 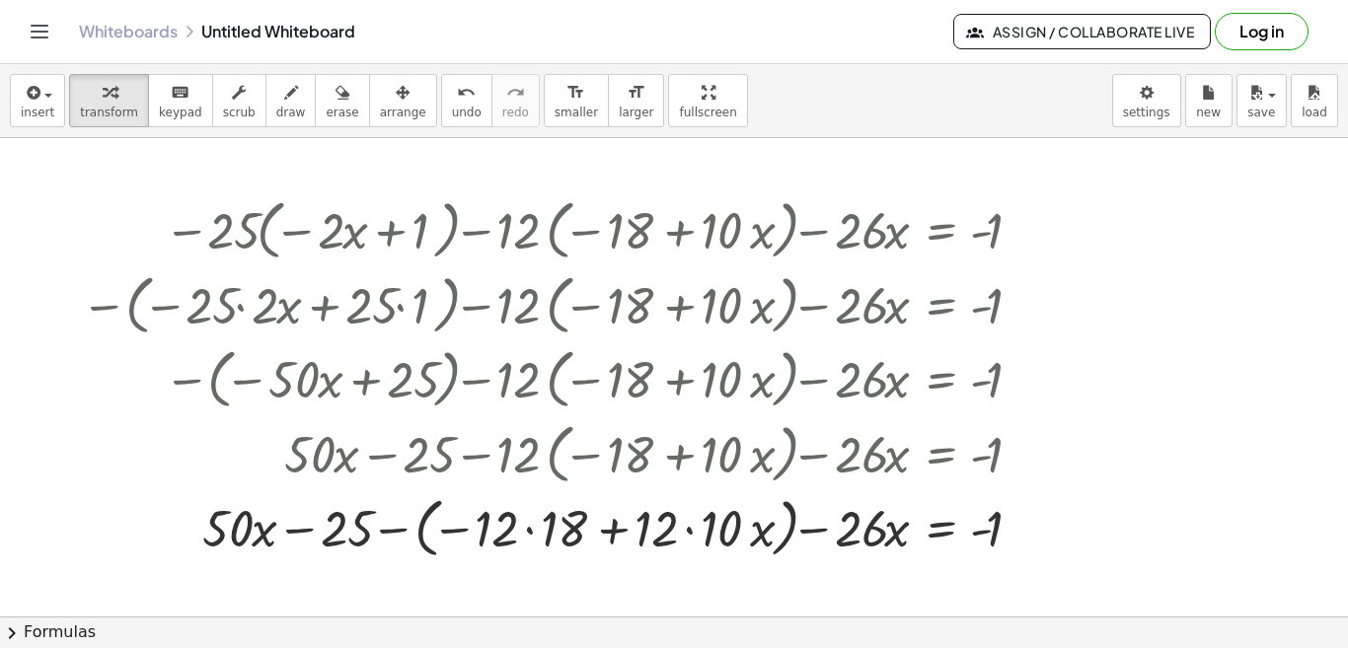 I want to click on span: larger, so click(x=635, y=112).